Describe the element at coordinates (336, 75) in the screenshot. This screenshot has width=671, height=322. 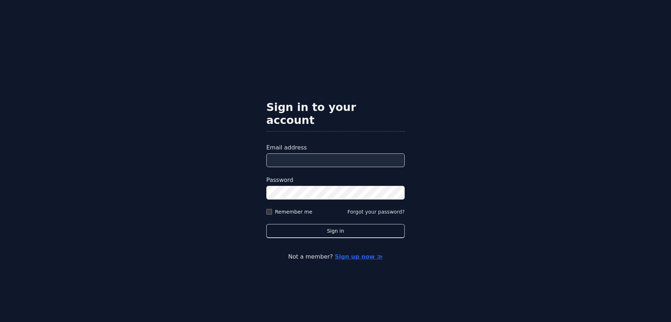
I see `img: Hostodo` at that location.